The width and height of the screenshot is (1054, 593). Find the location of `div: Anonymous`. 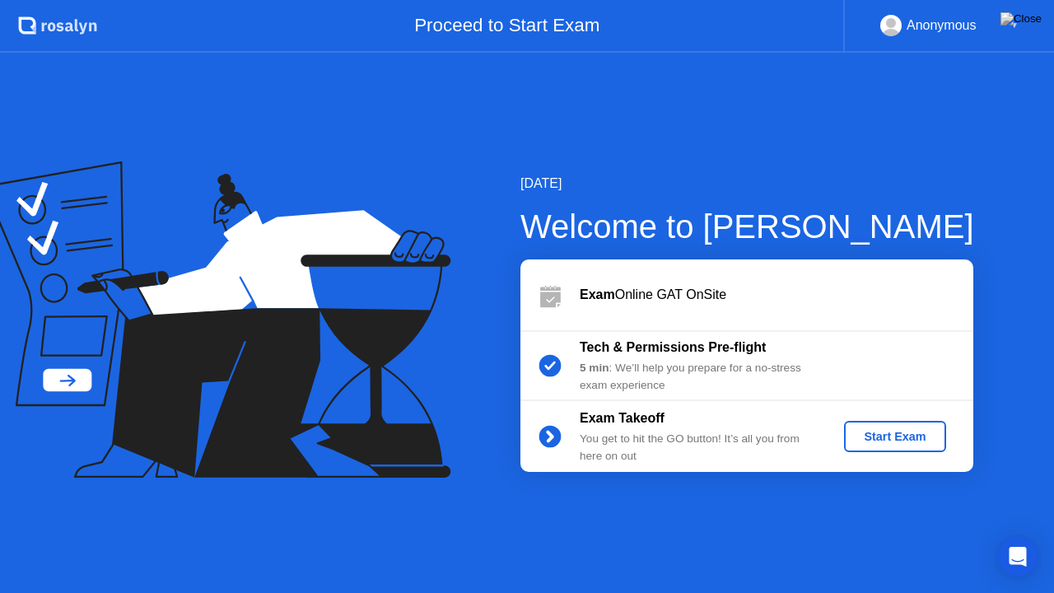

div: Anonymous is located at coordinates (941, 26).